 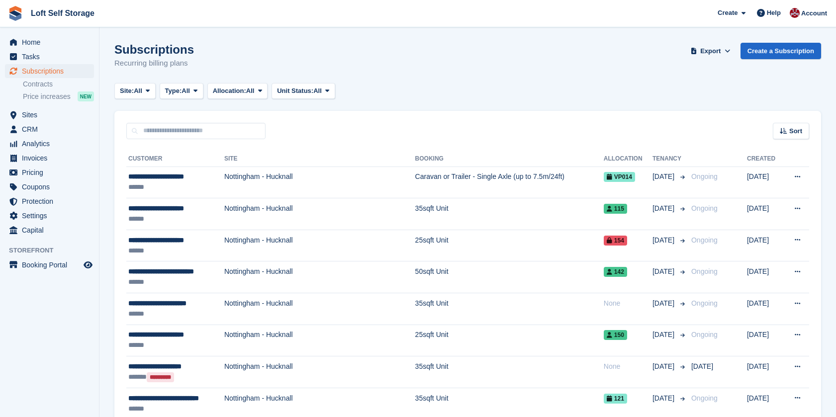 What do you see at coordinates (52, 57) in the screenshot?
I see `span: Tasks` at bounding box center [52, 57].